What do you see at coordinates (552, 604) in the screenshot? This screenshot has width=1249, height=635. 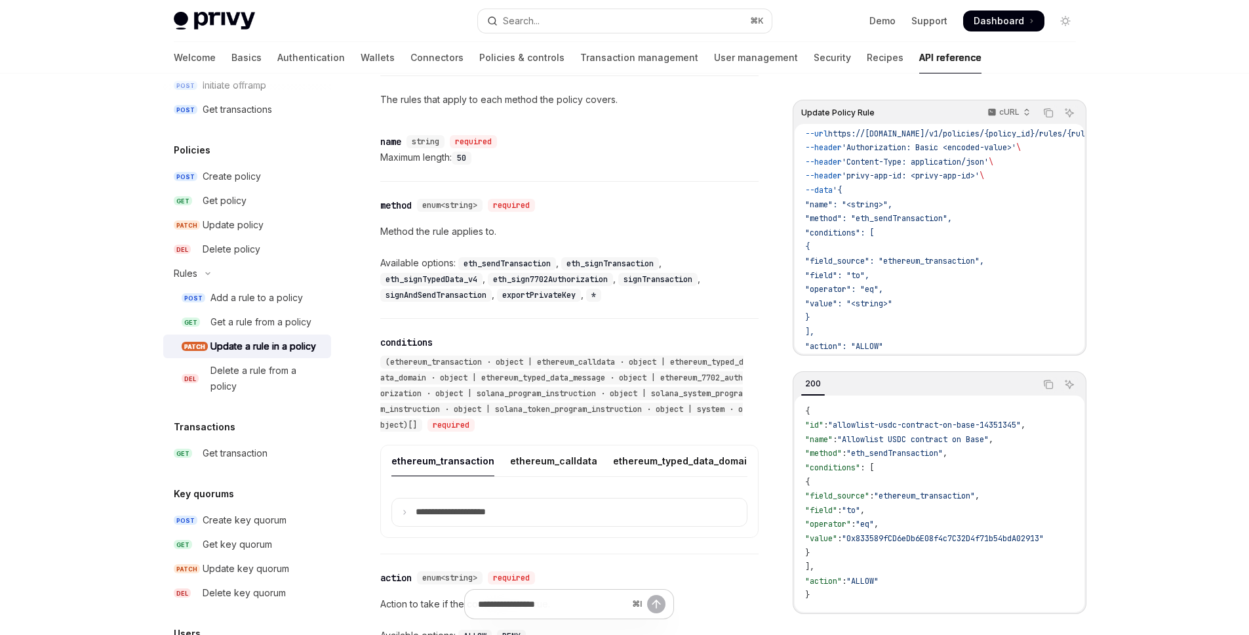 I see `input: Ask a question...` at bounding box center [552, 604].